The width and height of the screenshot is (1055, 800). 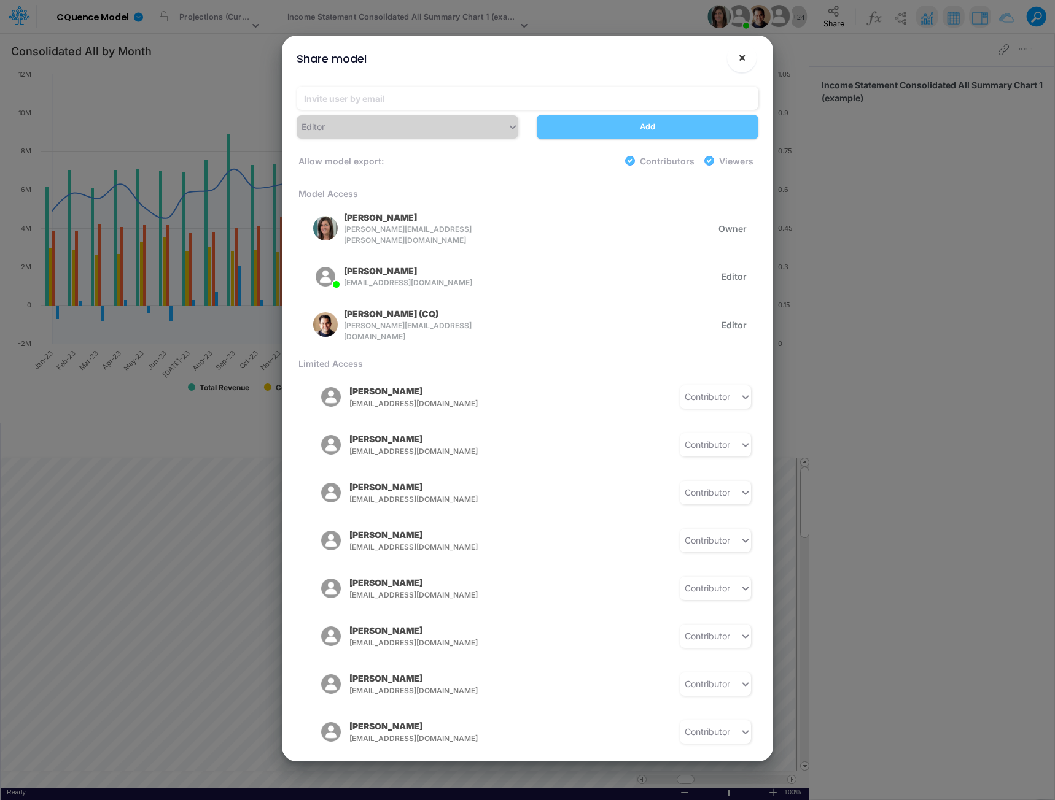 I want to click on button: Close, so click(x=742, y=58).